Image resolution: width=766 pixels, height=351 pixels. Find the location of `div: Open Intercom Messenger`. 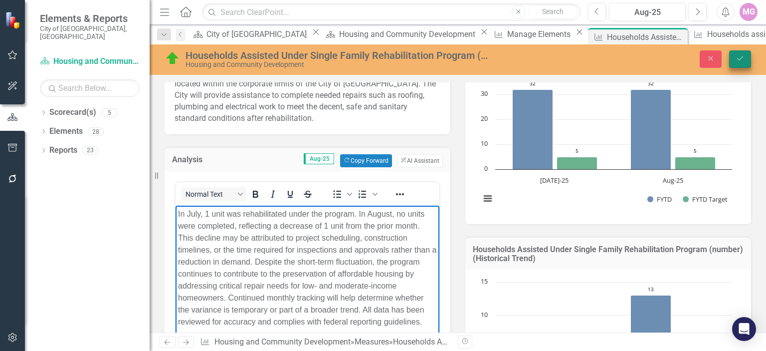

div: Open Intercom Messenger is located at coordinates (744, 329).